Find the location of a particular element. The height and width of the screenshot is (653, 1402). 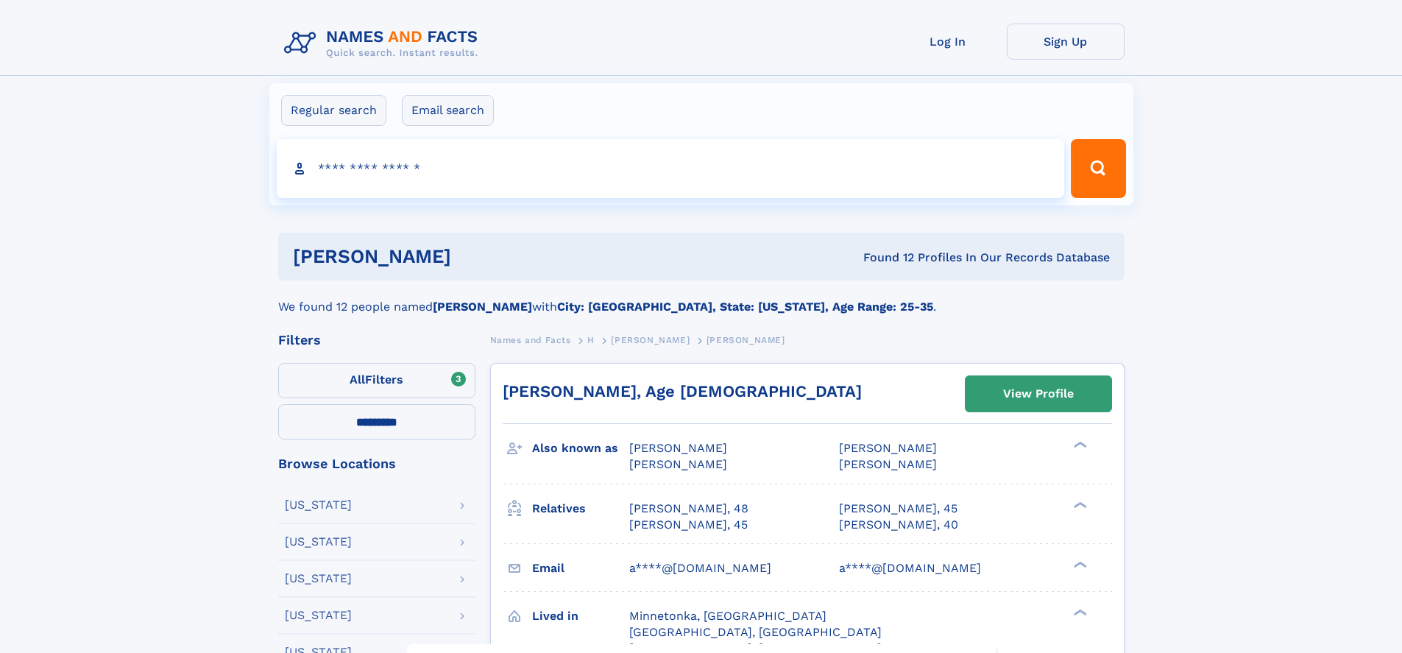

a: Log In is located at coordinates (948, 41).